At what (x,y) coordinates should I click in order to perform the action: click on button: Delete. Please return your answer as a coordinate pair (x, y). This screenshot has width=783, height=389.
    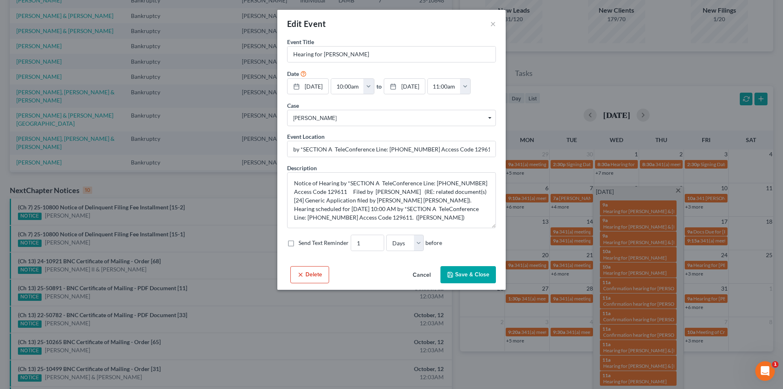
    Looking at the image, I should click on (310, 275).